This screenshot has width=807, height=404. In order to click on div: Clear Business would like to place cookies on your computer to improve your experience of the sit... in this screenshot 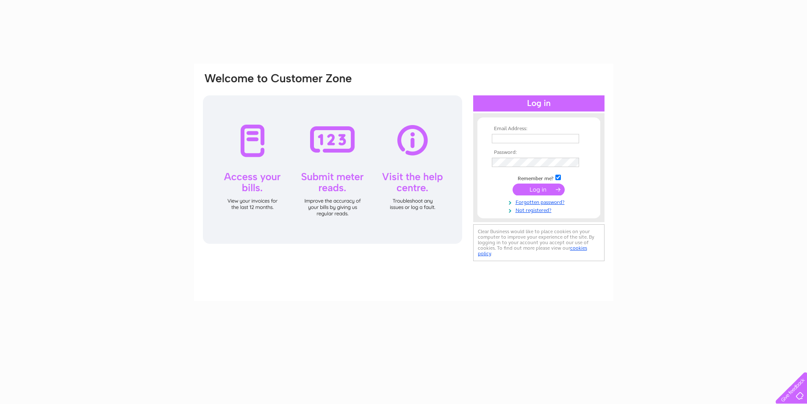, I will do `click(539, 242)`.